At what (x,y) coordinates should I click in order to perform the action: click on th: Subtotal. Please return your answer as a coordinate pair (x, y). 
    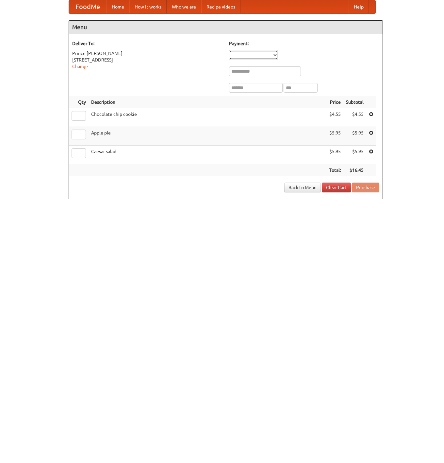
    Looking at the image, I should click on (355, 102).